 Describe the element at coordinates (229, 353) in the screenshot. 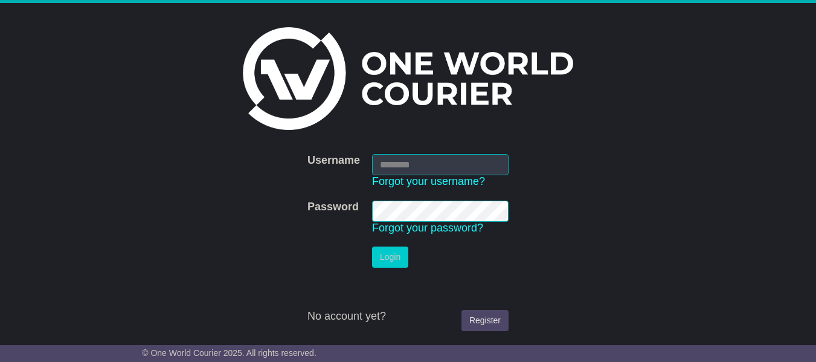

I see `span: © One World Courier 2025. All rights reserved.` at that location.